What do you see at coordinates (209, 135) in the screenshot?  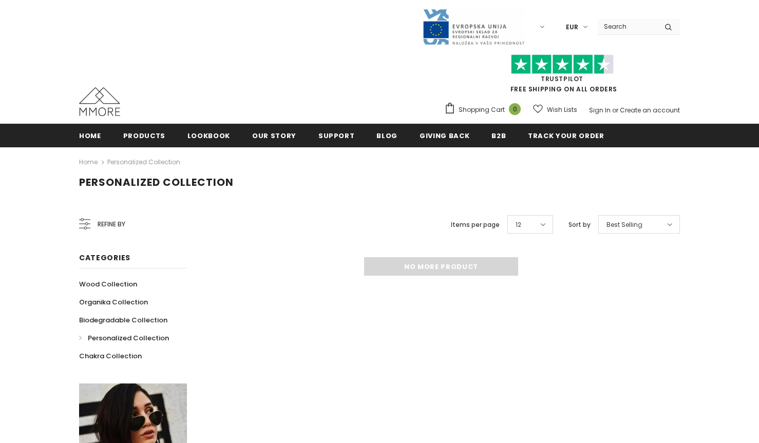 I see `a: Lookbook` at bounding box center [209, 135].